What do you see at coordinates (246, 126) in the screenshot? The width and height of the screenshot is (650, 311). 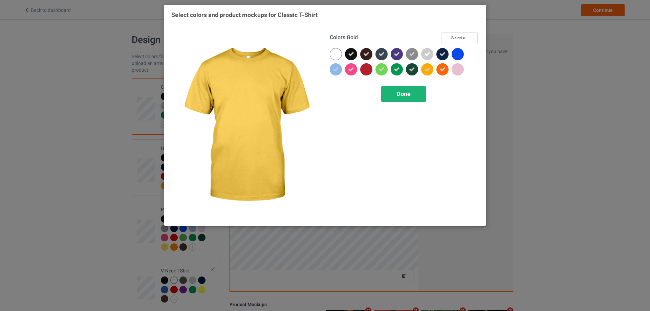 I see `img: regular.jpg` at bounding box center [246, 126].